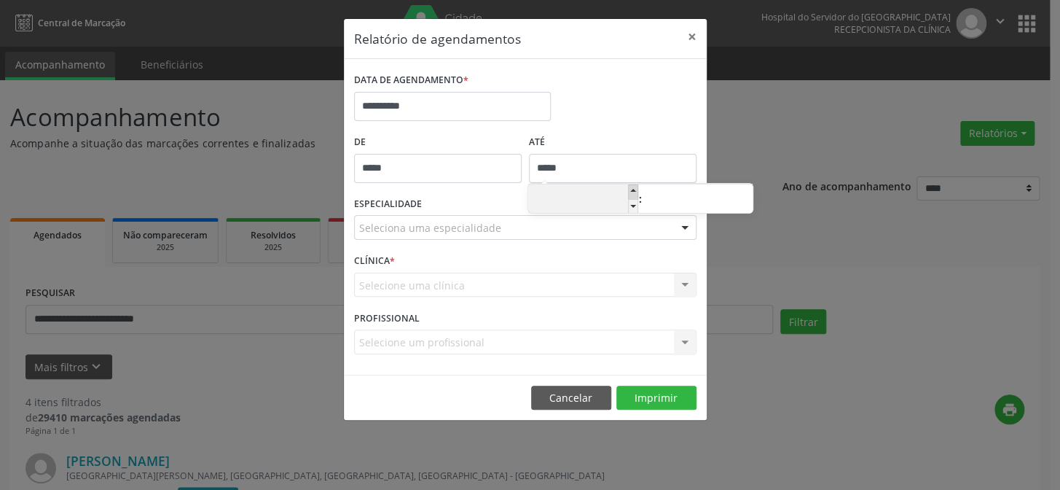 This screenshot has width=1060, height=490. Describe the element at coordinates (583, 200) in the screenshot. I see `input: Hour` at that location.